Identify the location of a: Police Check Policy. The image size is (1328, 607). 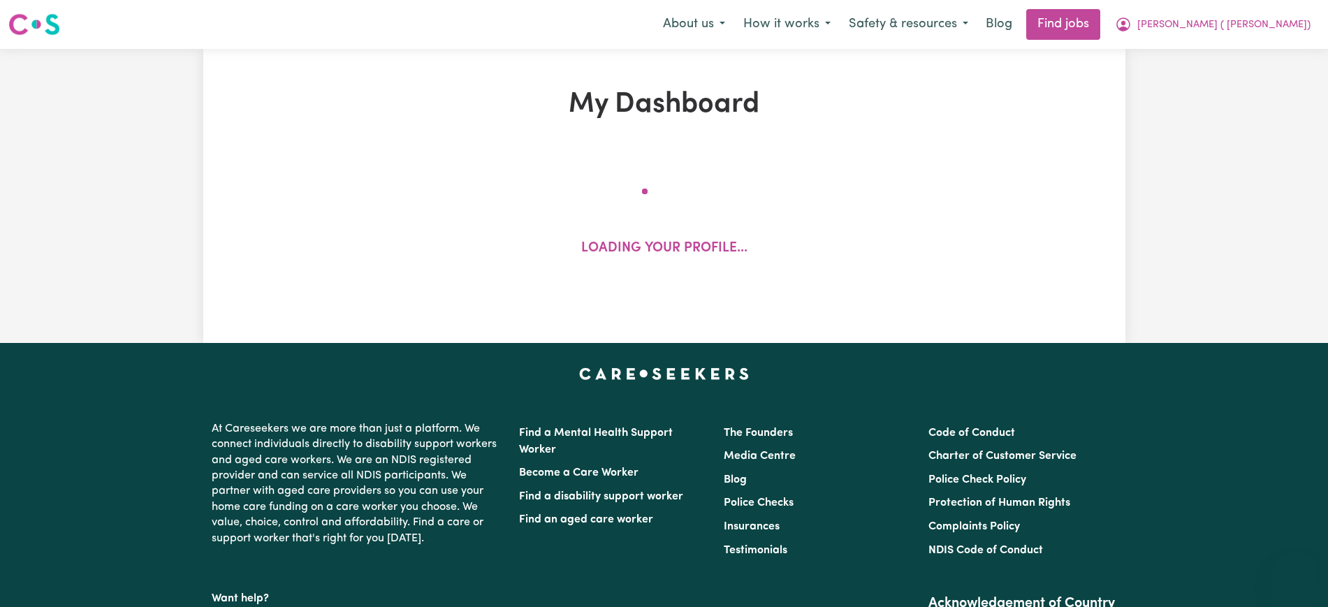
(977, 480).